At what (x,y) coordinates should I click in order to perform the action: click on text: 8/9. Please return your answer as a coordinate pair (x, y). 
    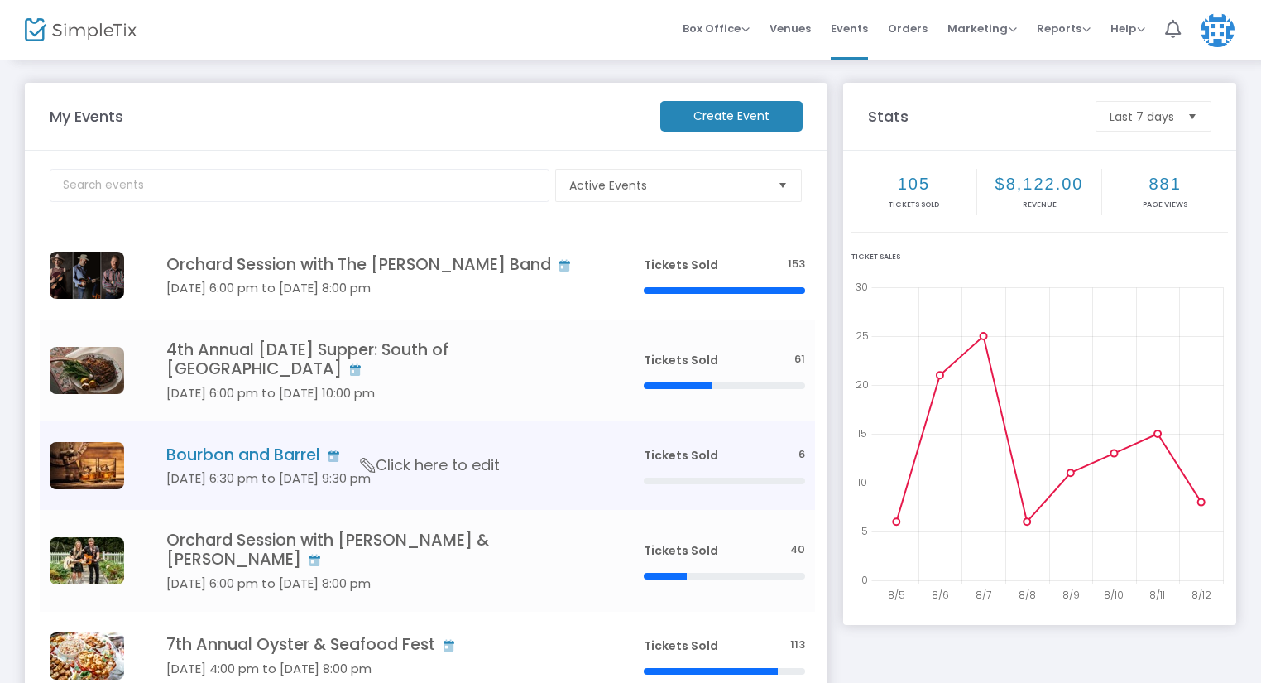
    Looking at the image, I should click on (1071, 594).